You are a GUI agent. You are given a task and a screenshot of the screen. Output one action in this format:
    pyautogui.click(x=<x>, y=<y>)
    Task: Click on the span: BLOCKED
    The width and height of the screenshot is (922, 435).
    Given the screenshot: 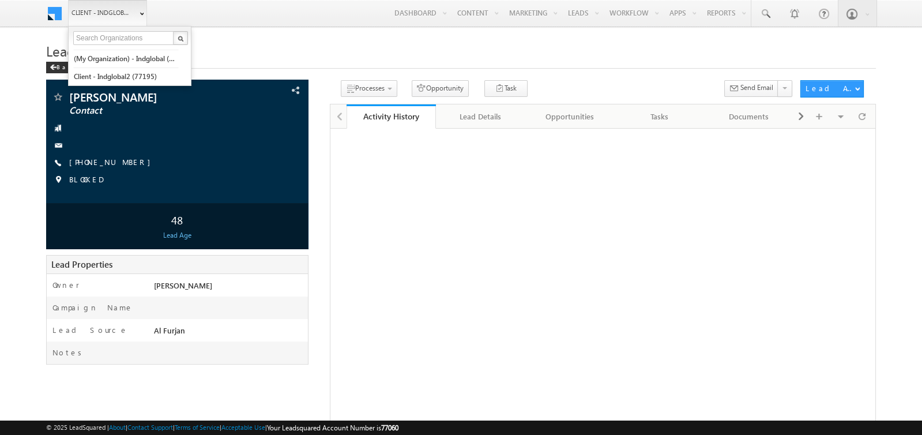 What is the action you would take?
    pyautogui.click(x=86, y=180)
    